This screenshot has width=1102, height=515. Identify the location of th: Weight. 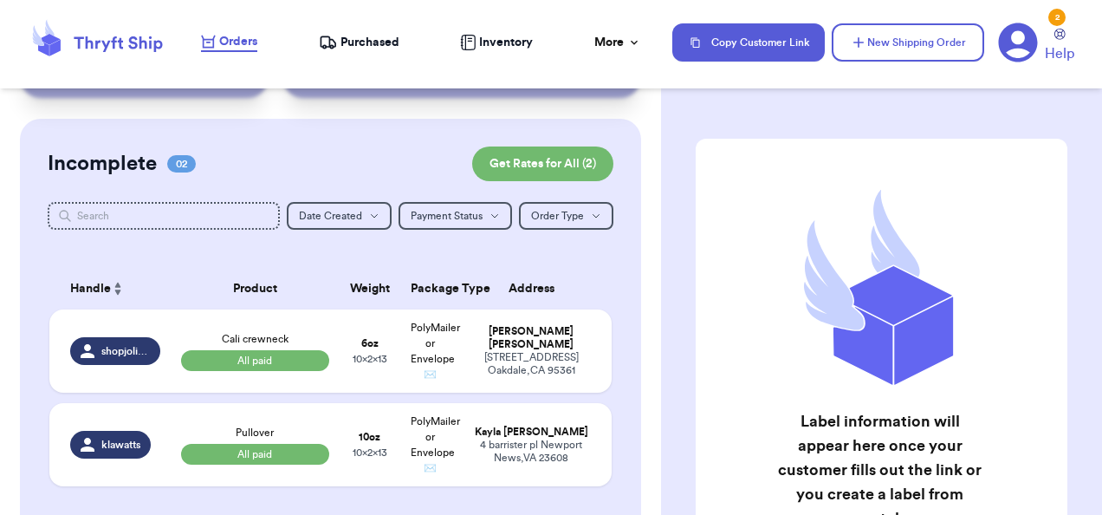
(370, 289).